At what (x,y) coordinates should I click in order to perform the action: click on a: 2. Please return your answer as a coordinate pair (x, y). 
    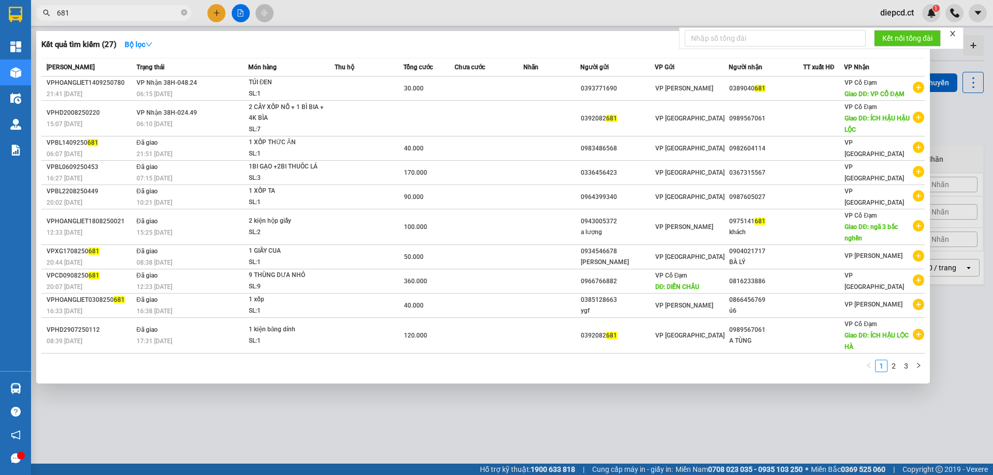
    Looking at the image, I should click on (894, 366).